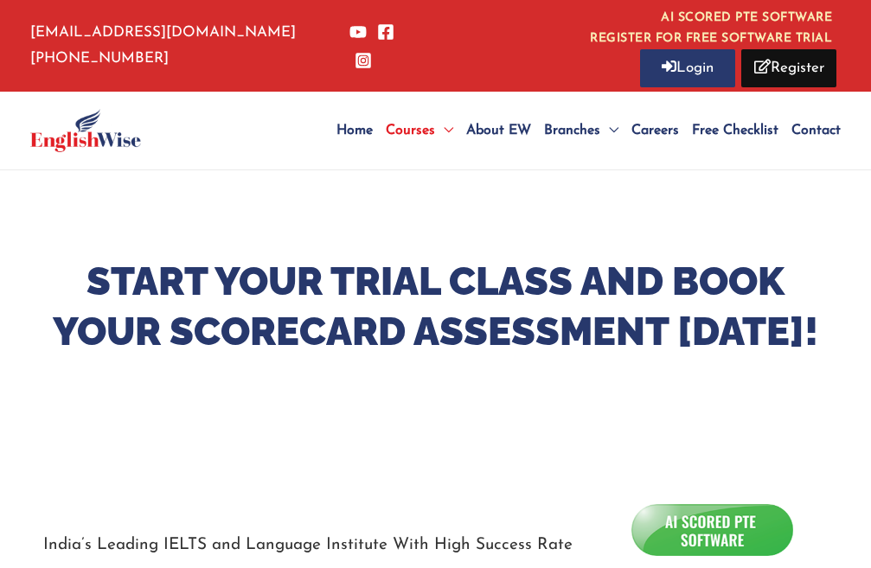 This screenshot has width=871, height=568. What do you see at coordinates (735, 131) in the screenshot?
I see `span: Free Checklist` at bounding box center [735, 131].